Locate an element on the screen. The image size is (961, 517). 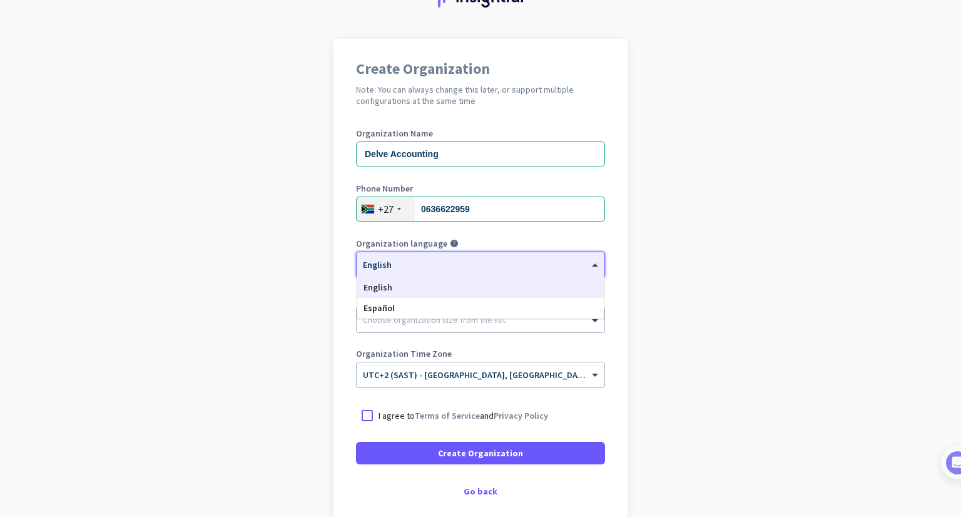
input: What is the name of your organization? is located at coordinates (480, 154).